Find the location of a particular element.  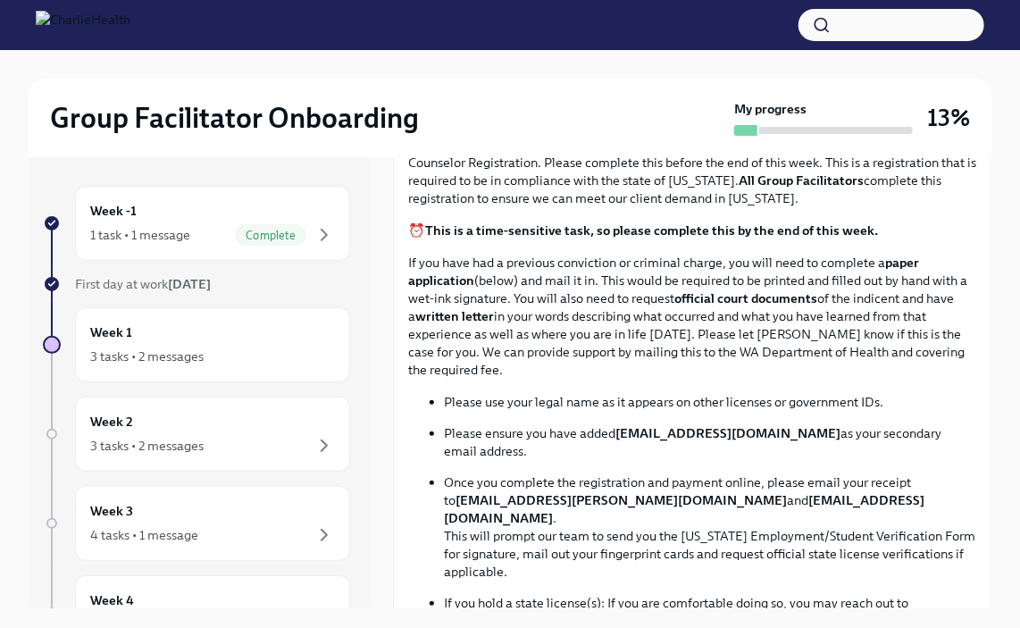

h6: Week 4 is located at coordinates (112, 600).